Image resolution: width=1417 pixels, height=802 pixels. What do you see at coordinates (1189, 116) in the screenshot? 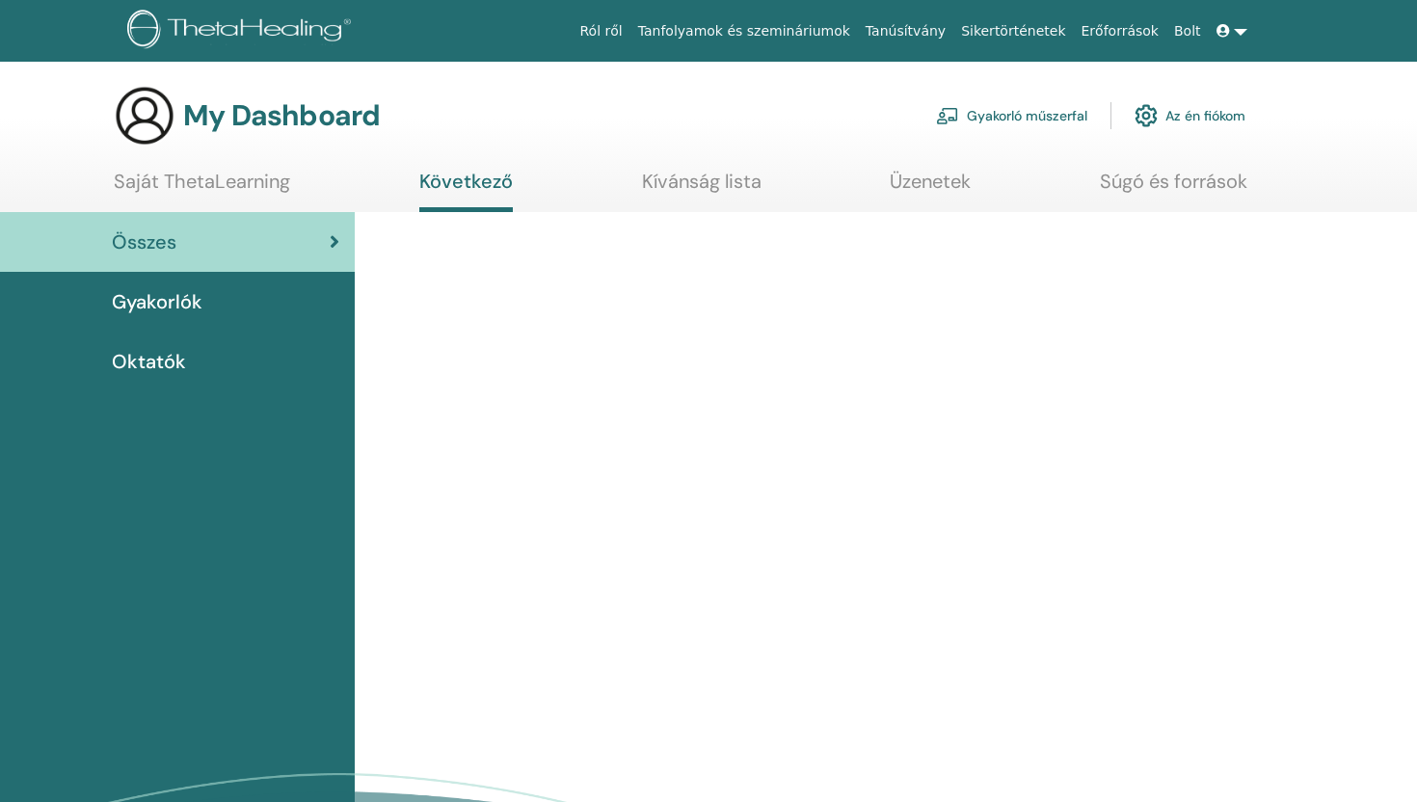
I see `a: Az én fiókom` at bounding box center [1189, 116].